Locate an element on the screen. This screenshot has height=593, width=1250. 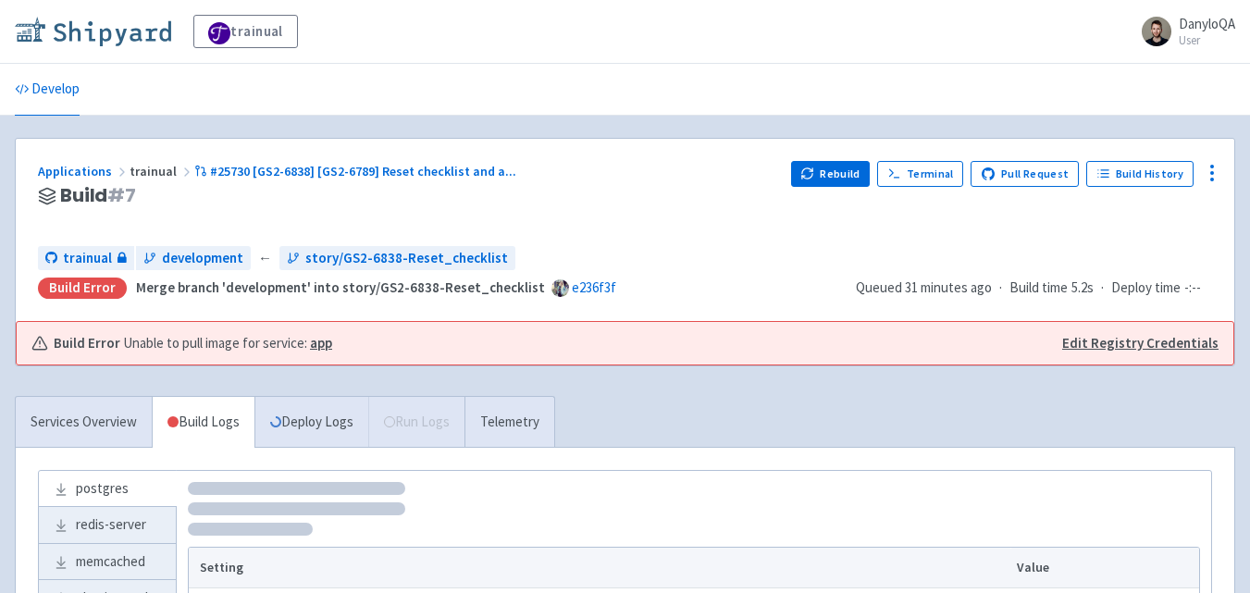
b: Build Error is located at coordinates (87, 343).